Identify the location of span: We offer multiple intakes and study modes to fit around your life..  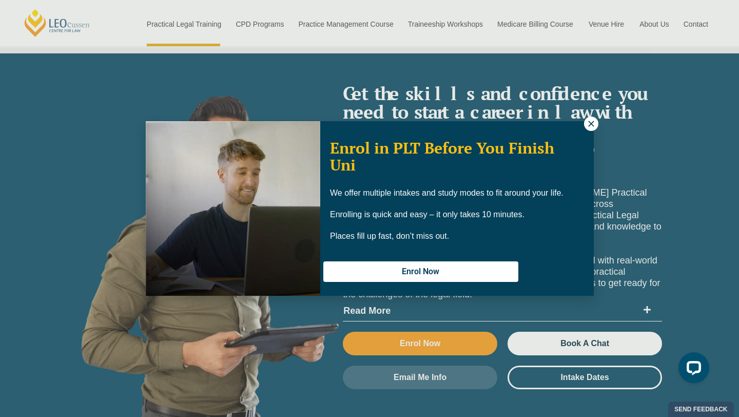
(447, 192).